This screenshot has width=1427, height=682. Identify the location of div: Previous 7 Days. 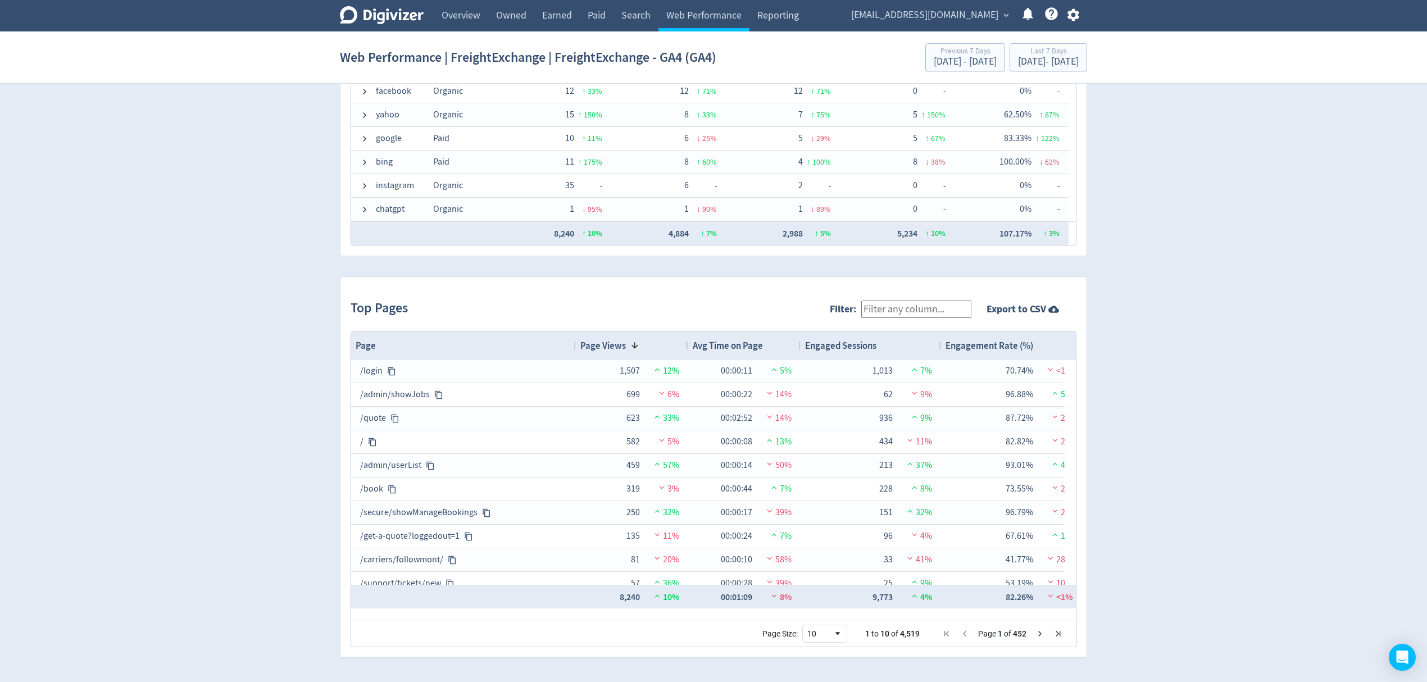
(965, 52).